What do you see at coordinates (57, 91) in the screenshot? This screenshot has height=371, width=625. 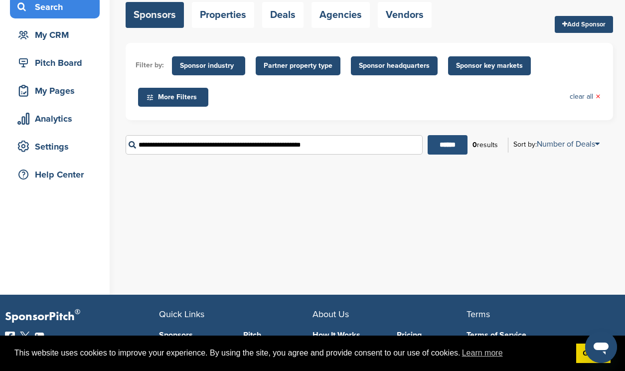 I see `div: My Pages` at bounding box center [57, 91].